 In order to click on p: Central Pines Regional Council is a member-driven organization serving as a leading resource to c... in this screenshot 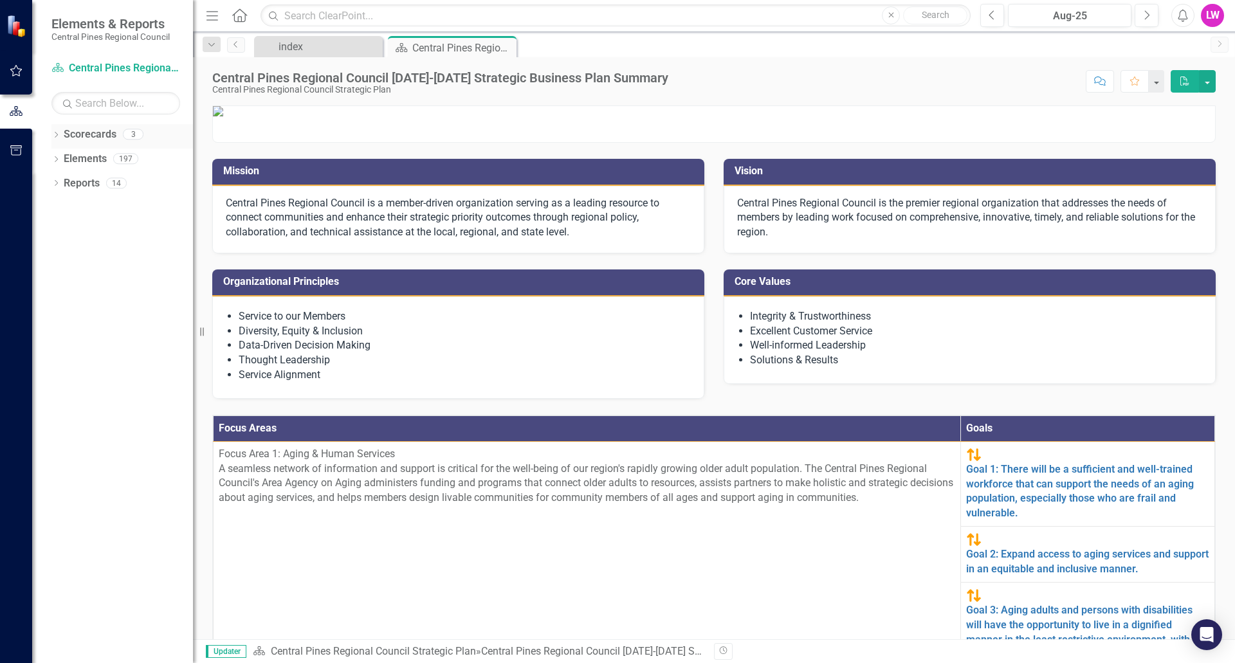, I will do `click(458, 218)`.